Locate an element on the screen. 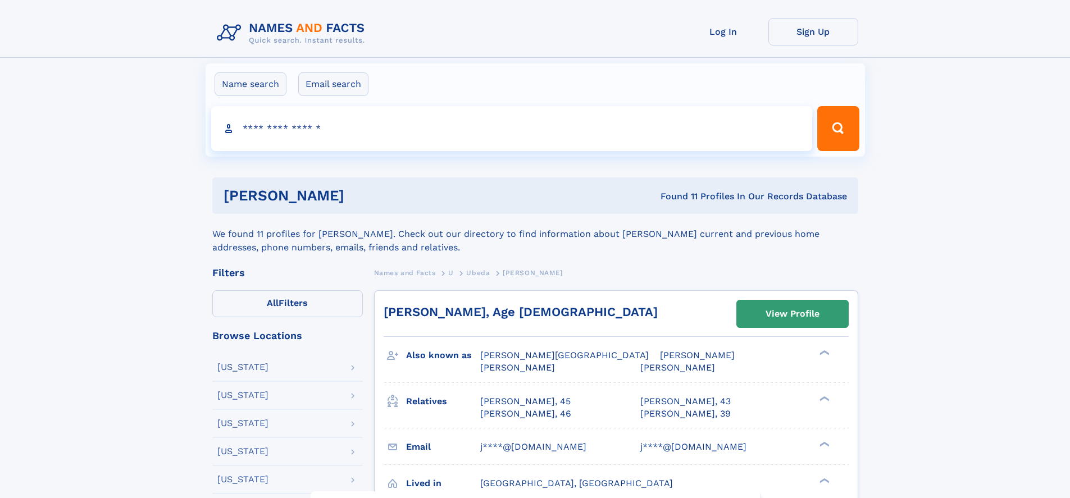  input: search input is located at coordinates (512, 129).